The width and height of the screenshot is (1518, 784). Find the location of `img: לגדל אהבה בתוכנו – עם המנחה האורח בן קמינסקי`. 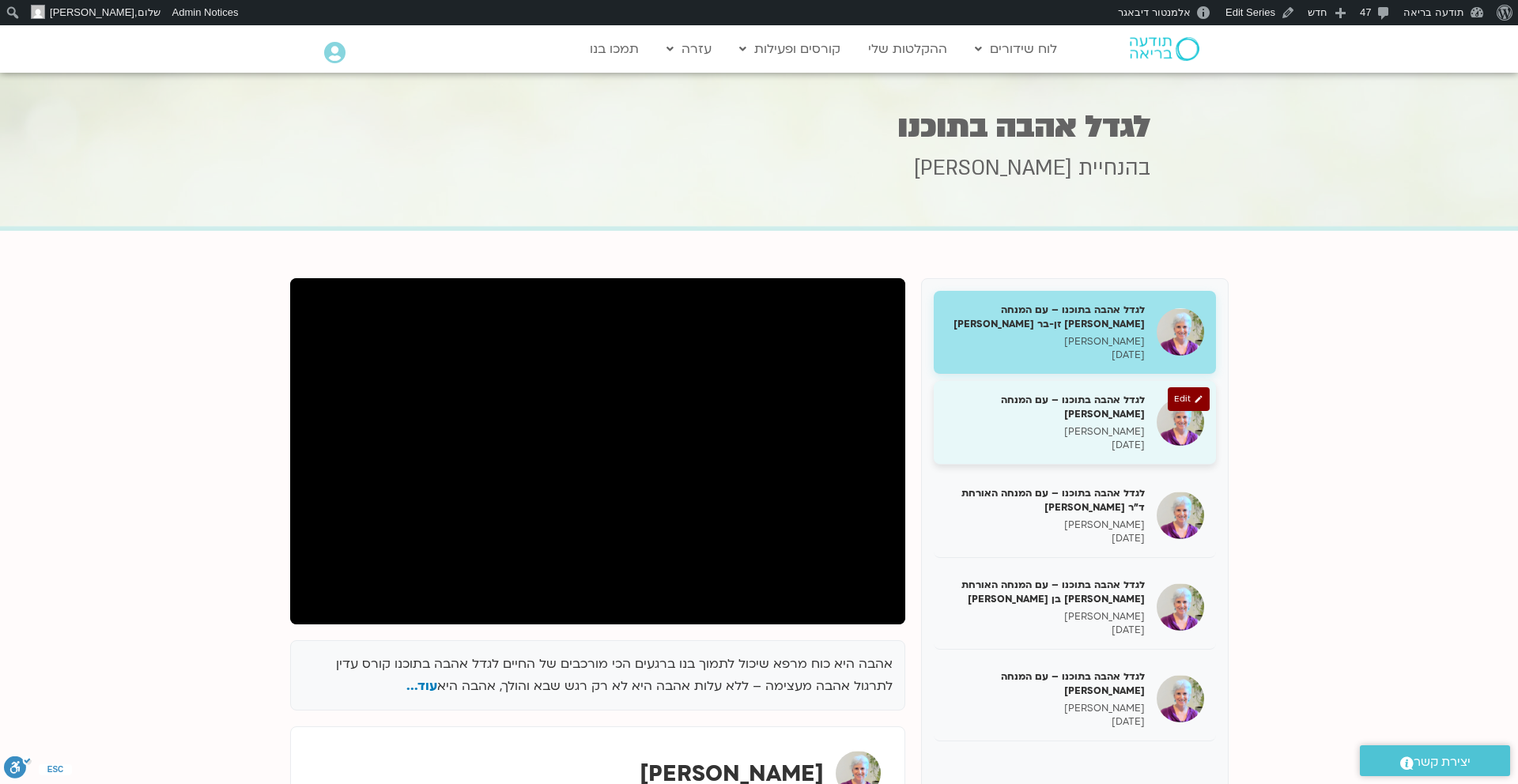

img: לגדל אהבה בתוכנו – עם המנחה האורח בן קמינסקי is located at coordinates (1180, 699).